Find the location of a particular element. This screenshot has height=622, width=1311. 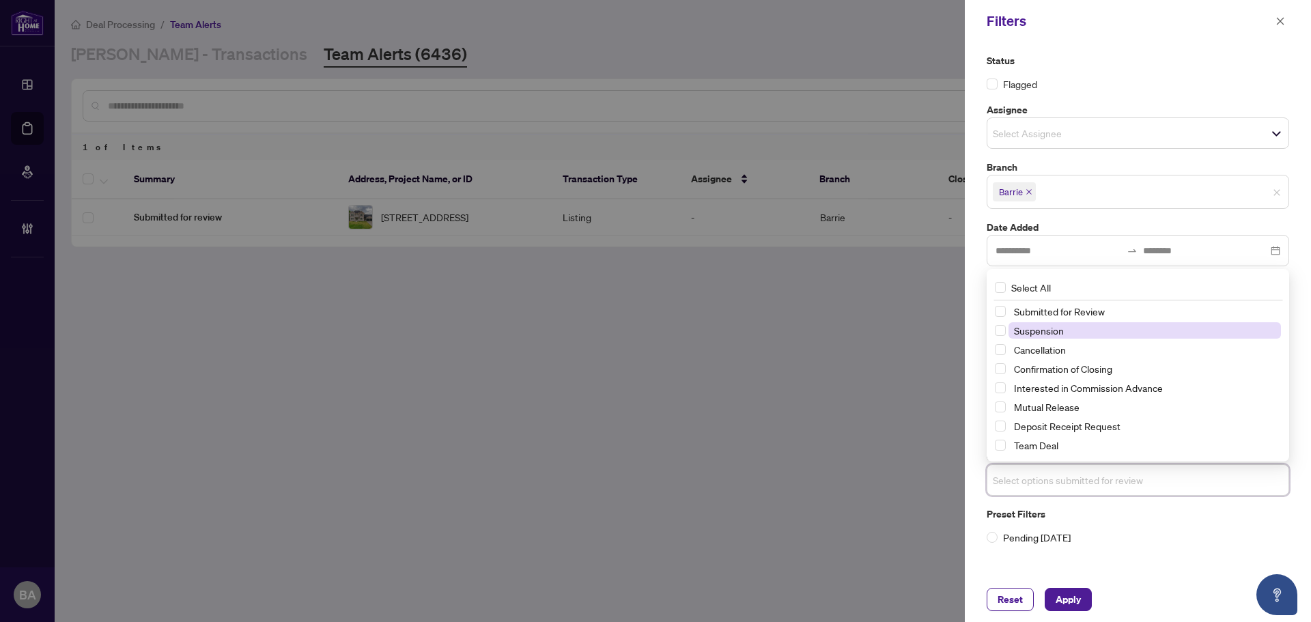

label: Date Added is located at coordinates (1138, 227).